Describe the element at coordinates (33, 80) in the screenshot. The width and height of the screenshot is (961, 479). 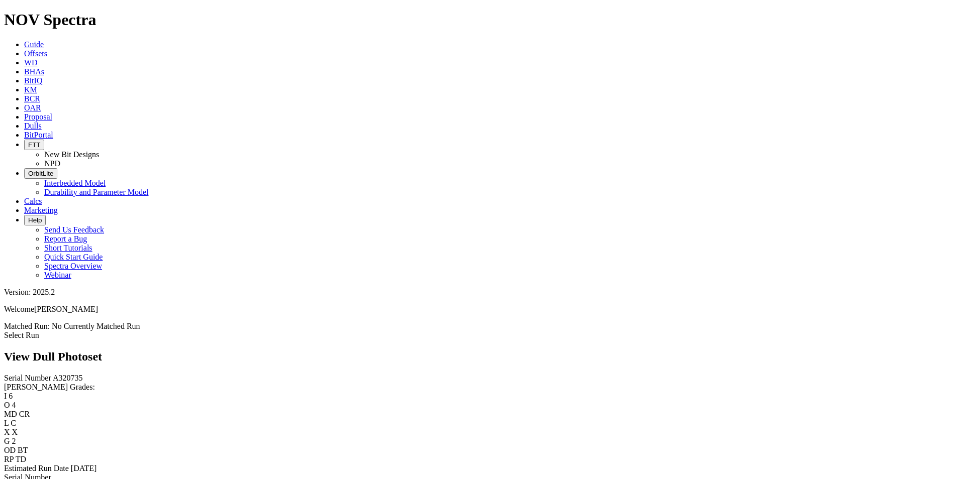
I see `a: BitIQ` at that location.